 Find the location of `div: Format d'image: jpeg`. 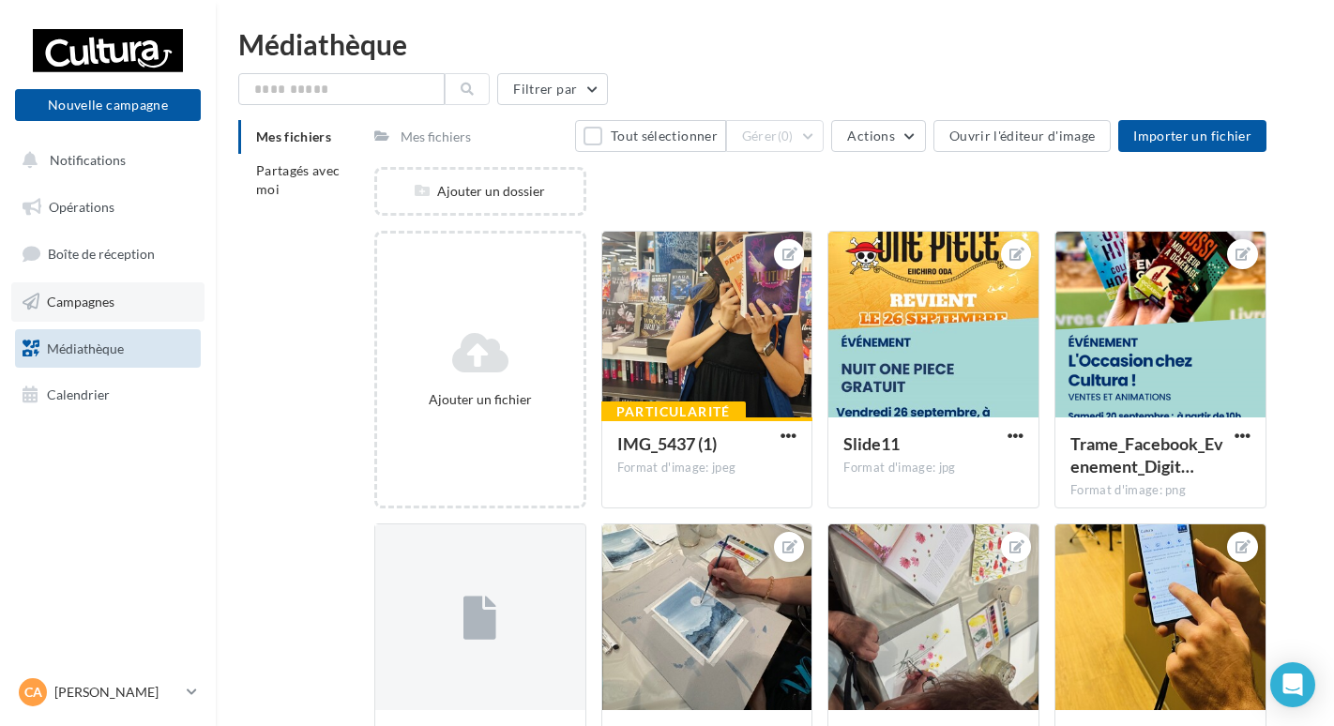

div: Format d'image: jpeg is located at coordinates (707, 468).